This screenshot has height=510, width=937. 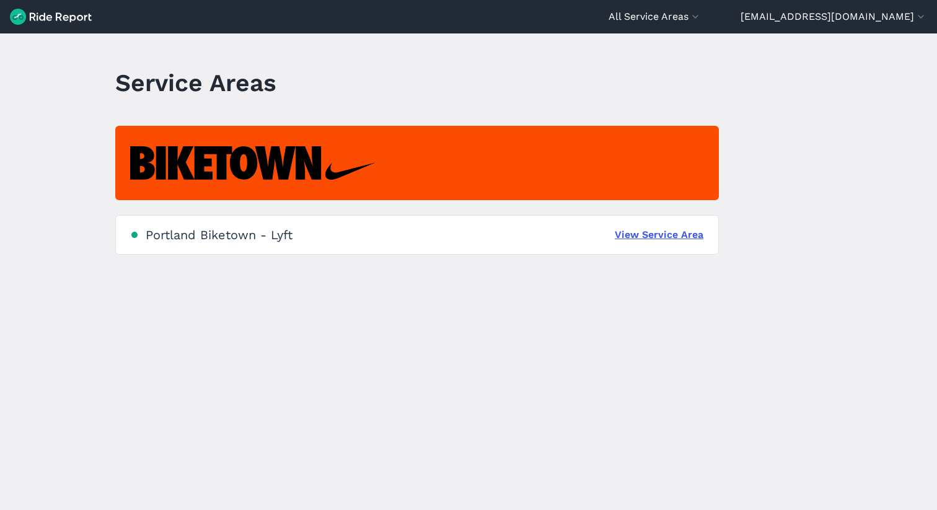 What do you see at coordinates (655, 17) in the screenshot?
I see `button: All Service Areas` at bounding box center [655, 17].